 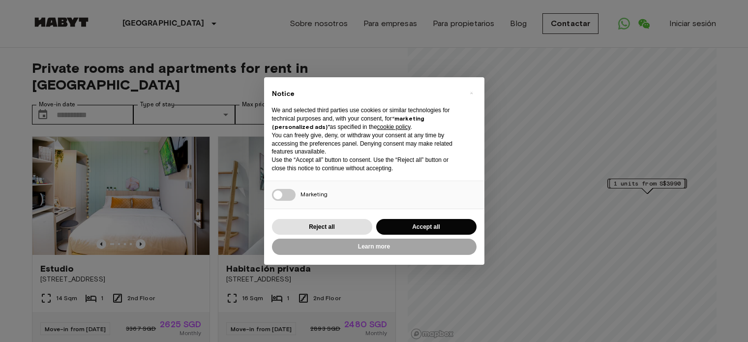 I want to click on strong: “marketing (personalized ads)”, so click(x=348, y=123).